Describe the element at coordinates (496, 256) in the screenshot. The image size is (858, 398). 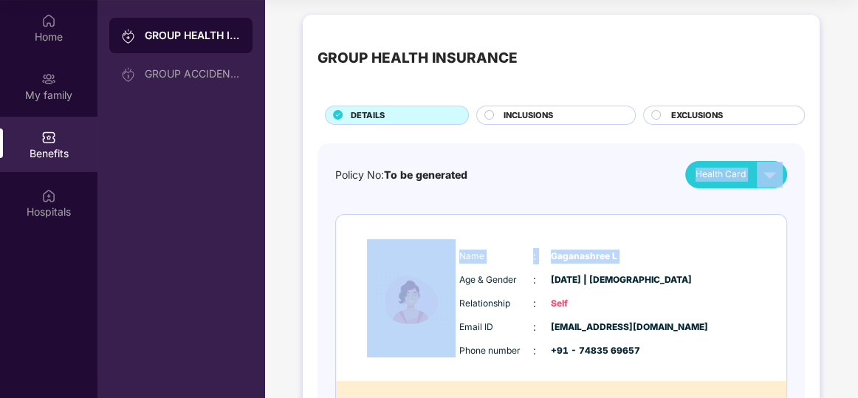
I see `span: Name` at that location.